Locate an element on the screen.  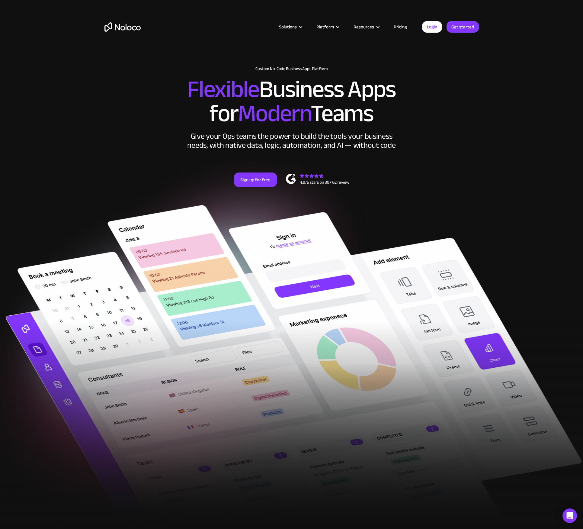
div: Give your Ops teams the power to build the tools your business needs, with native data, logic, au... is located at coordinates (292, 141).